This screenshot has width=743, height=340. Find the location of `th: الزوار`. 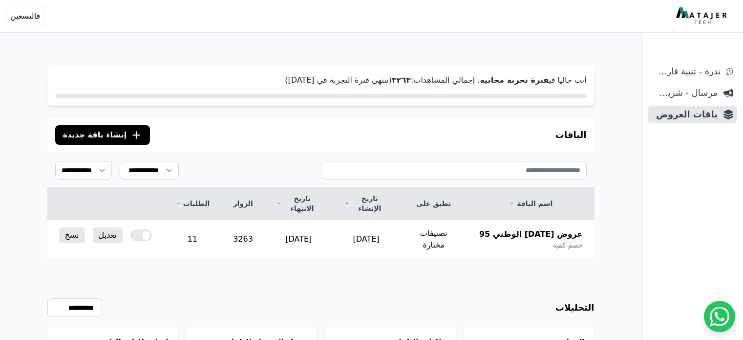

th: الزوار is located at coordinates (243, 203).